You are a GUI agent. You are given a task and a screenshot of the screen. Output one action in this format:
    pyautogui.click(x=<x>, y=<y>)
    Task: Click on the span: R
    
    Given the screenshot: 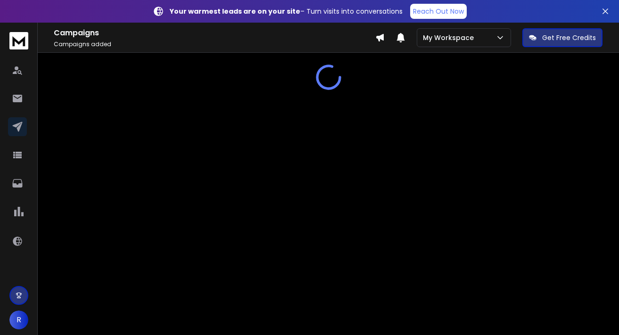 What is the action you would take?
    pyautogui.click(x=19, y=320)
    